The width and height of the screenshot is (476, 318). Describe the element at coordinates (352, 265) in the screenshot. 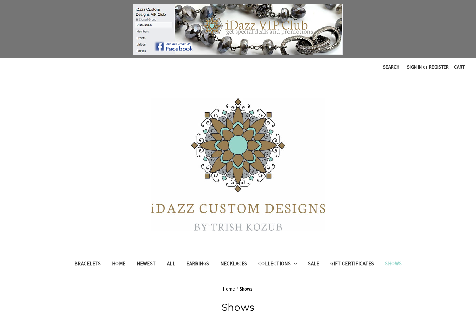

I see `a: Gift Certificates` at that location.